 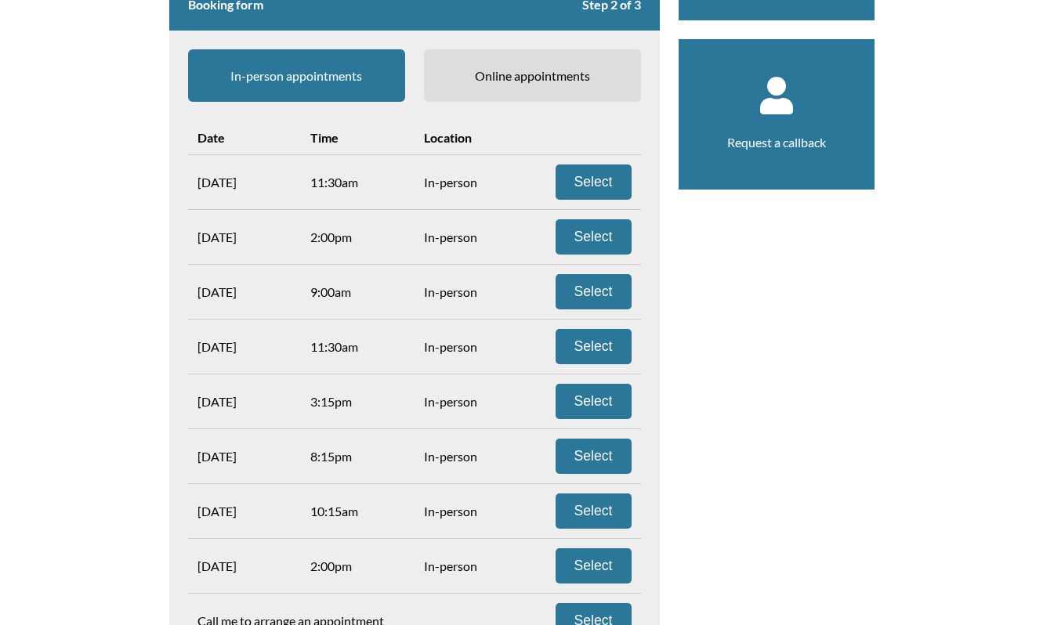 I want to click on div: 8:15pm, so click(x=357, y=456).